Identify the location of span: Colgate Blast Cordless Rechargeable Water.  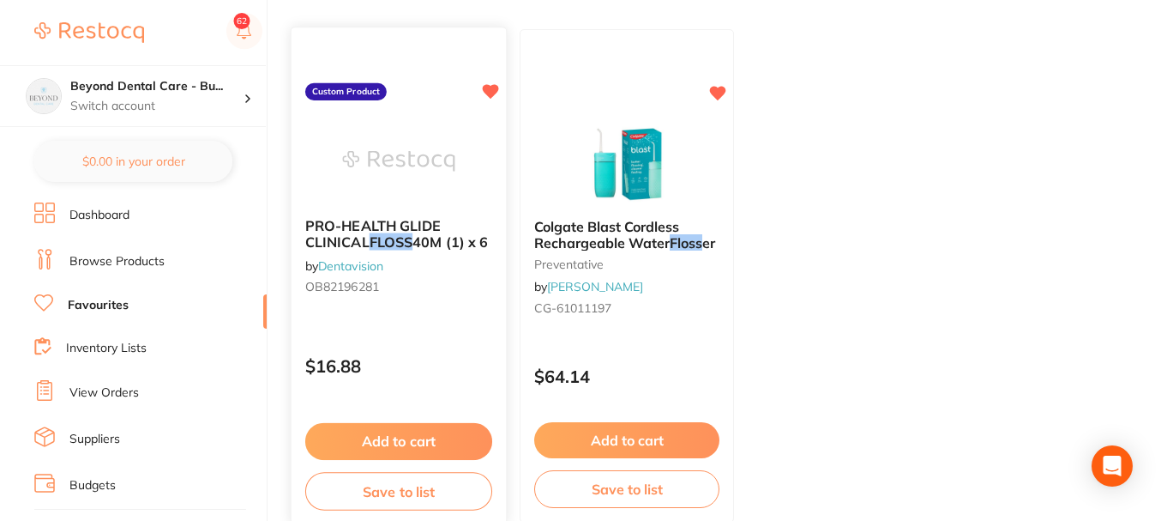
(606, 234).